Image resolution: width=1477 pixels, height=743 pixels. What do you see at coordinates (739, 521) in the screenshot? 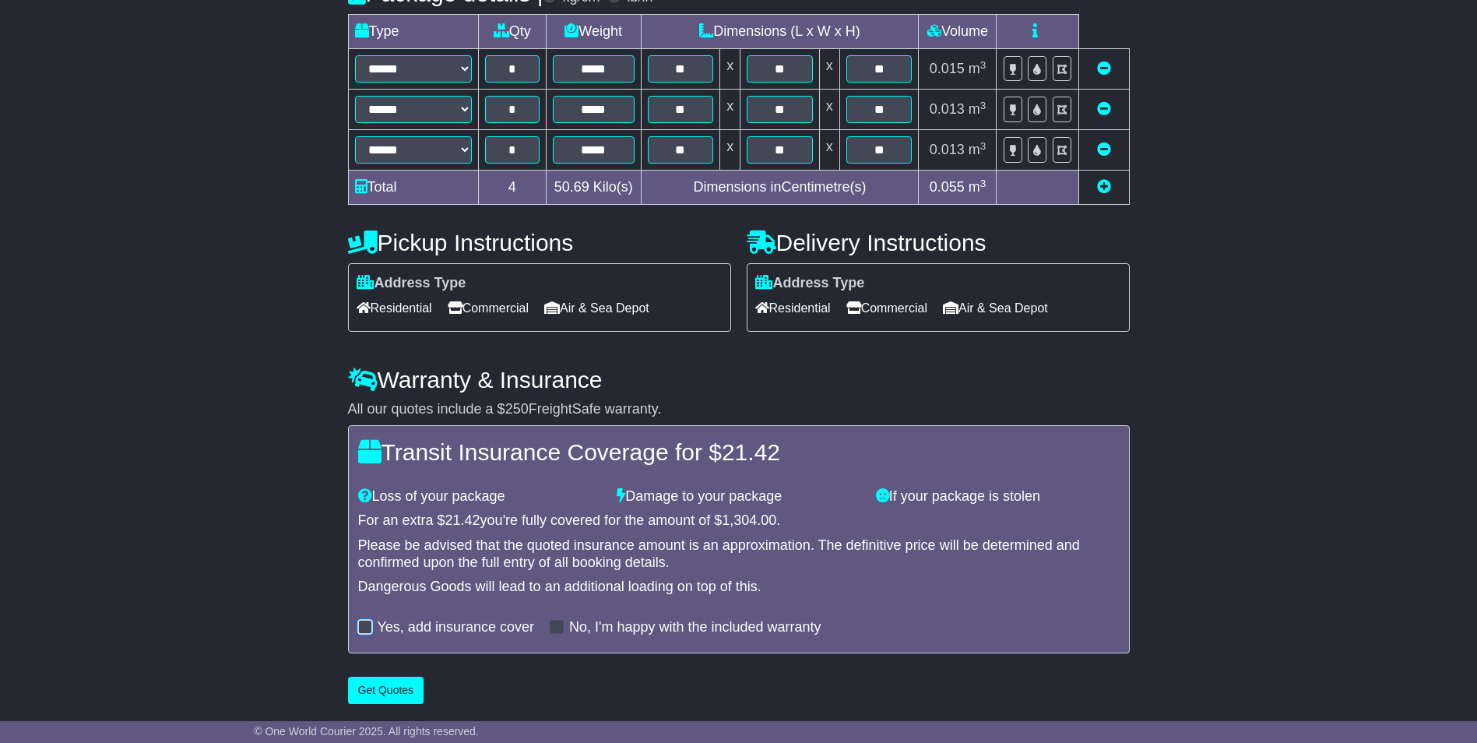
I see `div: For an extra $ you're fully covered for the amount of $ .` at bounding box center [739, 521].